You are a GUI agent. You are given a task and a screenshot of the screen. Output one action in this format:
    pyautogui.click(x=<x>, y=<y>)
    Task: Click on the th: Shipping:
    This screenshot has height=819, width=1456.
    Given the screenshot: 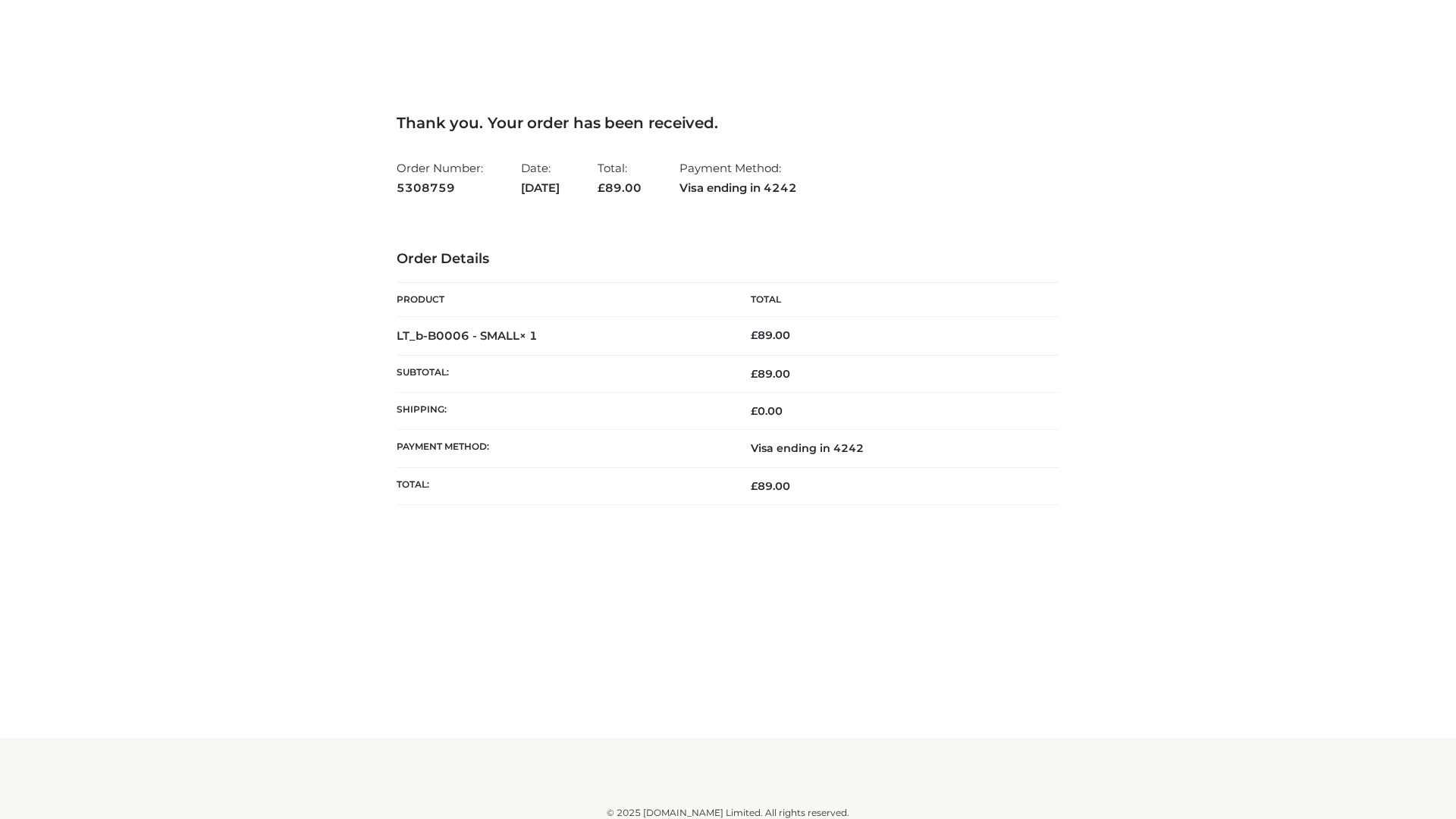 What is the action you would take?
    pyautogui.click(x=561, y=411)
    